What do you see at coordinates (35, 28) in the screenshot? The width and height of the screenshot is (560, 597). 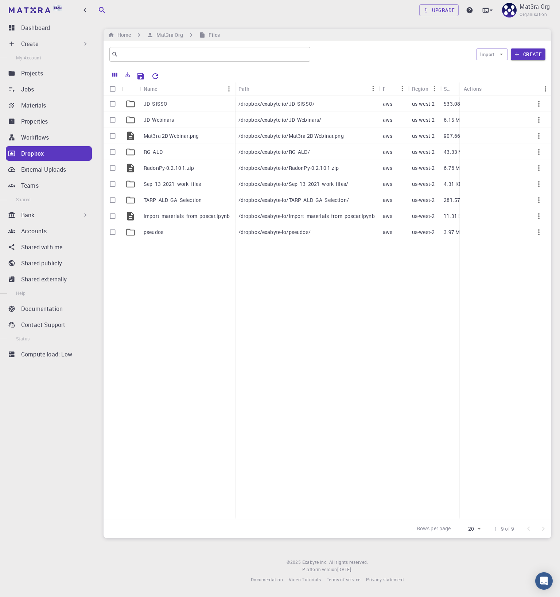 I see `p: Dashboard` at bounding box center [35, 28].